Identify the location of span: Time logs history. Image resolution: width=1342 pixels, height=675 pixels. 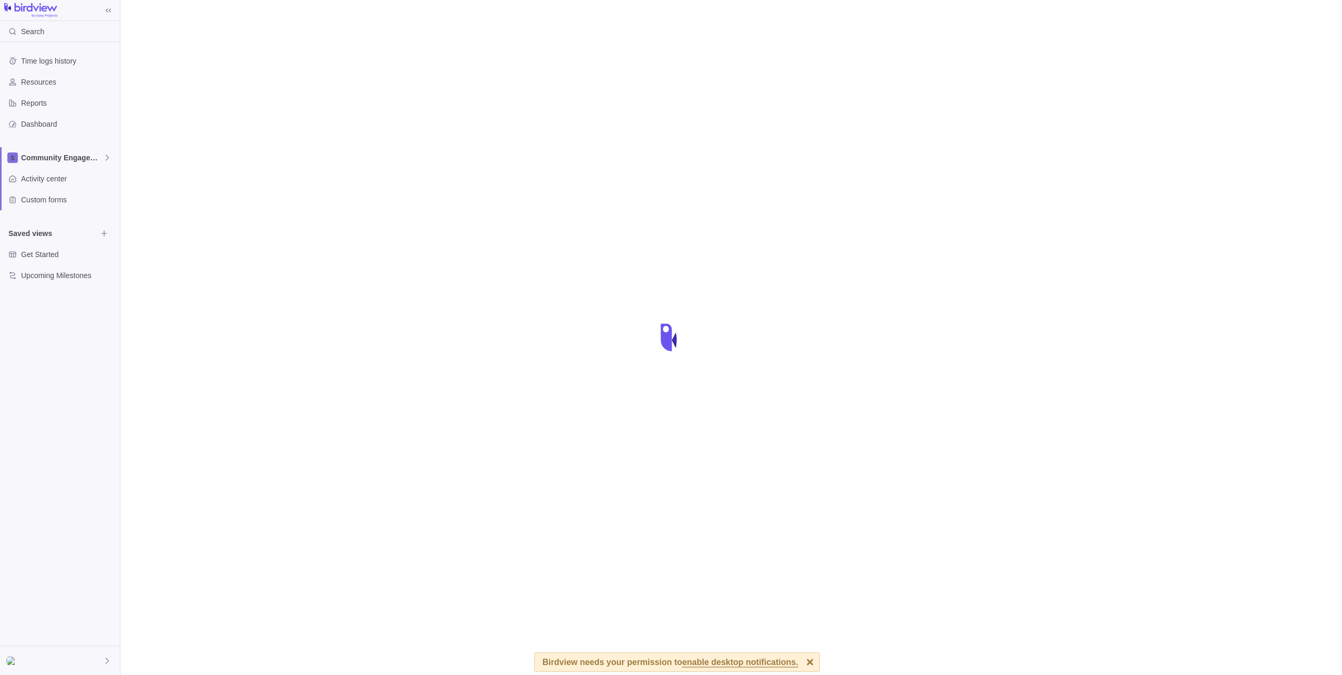
(68, 61).